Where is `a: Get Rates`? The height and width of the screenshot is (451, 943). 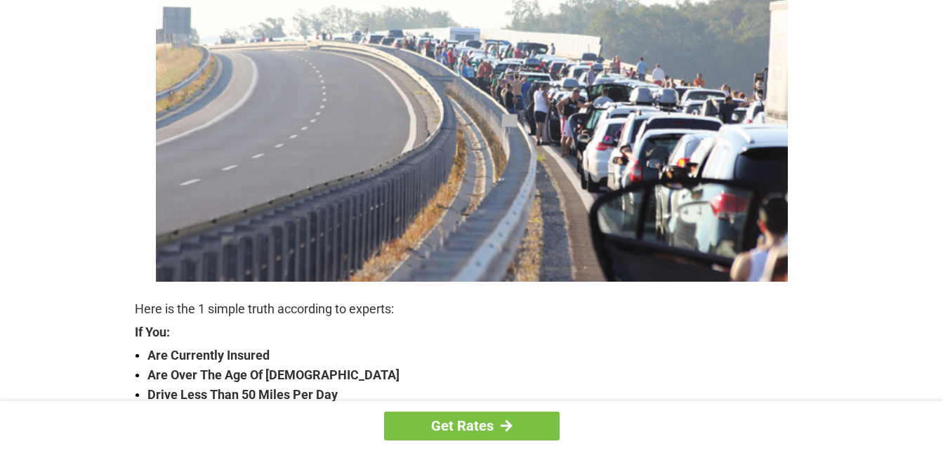
a: Get Rates is located at coordinates (472, 426).